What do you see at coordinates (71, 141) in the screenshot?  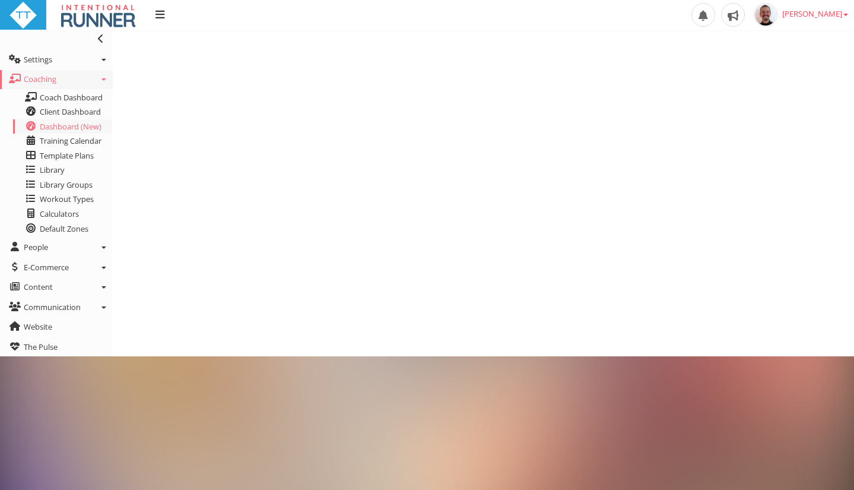 I see `span: Training Calendar` at bounding box center [71, 141].